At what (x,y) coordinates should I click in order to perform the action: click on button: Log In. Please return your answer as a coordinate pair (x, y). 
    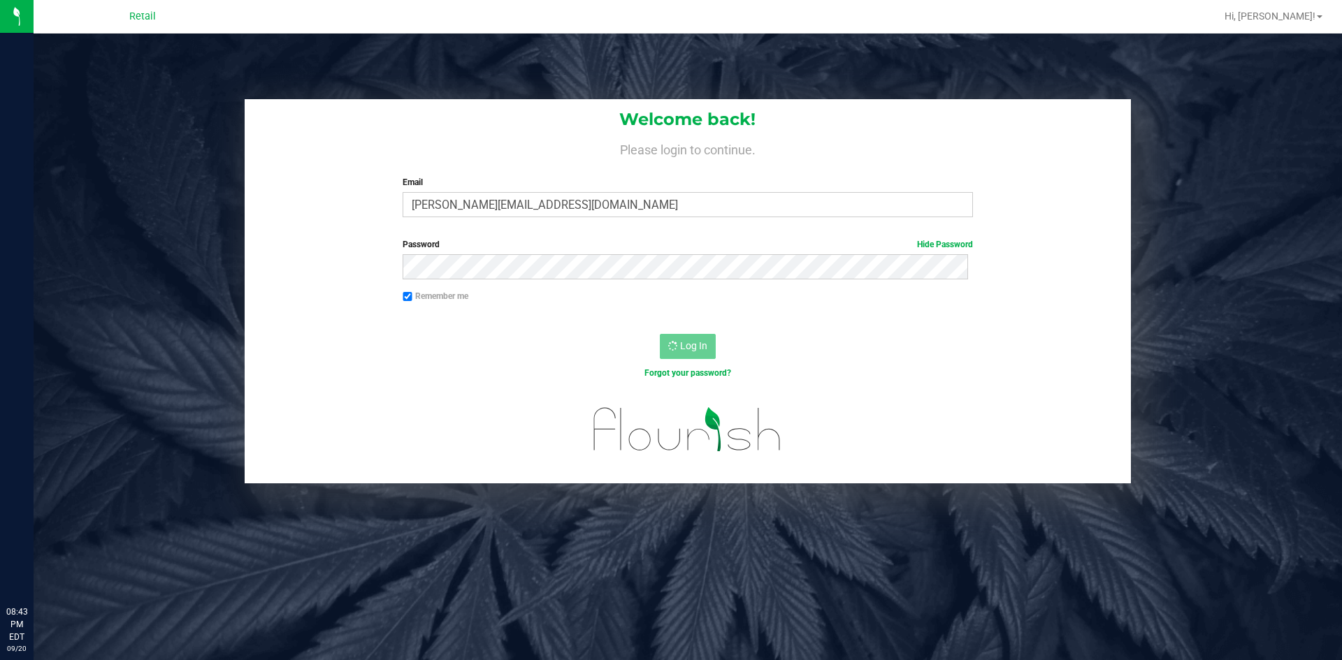
    Looking at the image, I should click on (688, 347).